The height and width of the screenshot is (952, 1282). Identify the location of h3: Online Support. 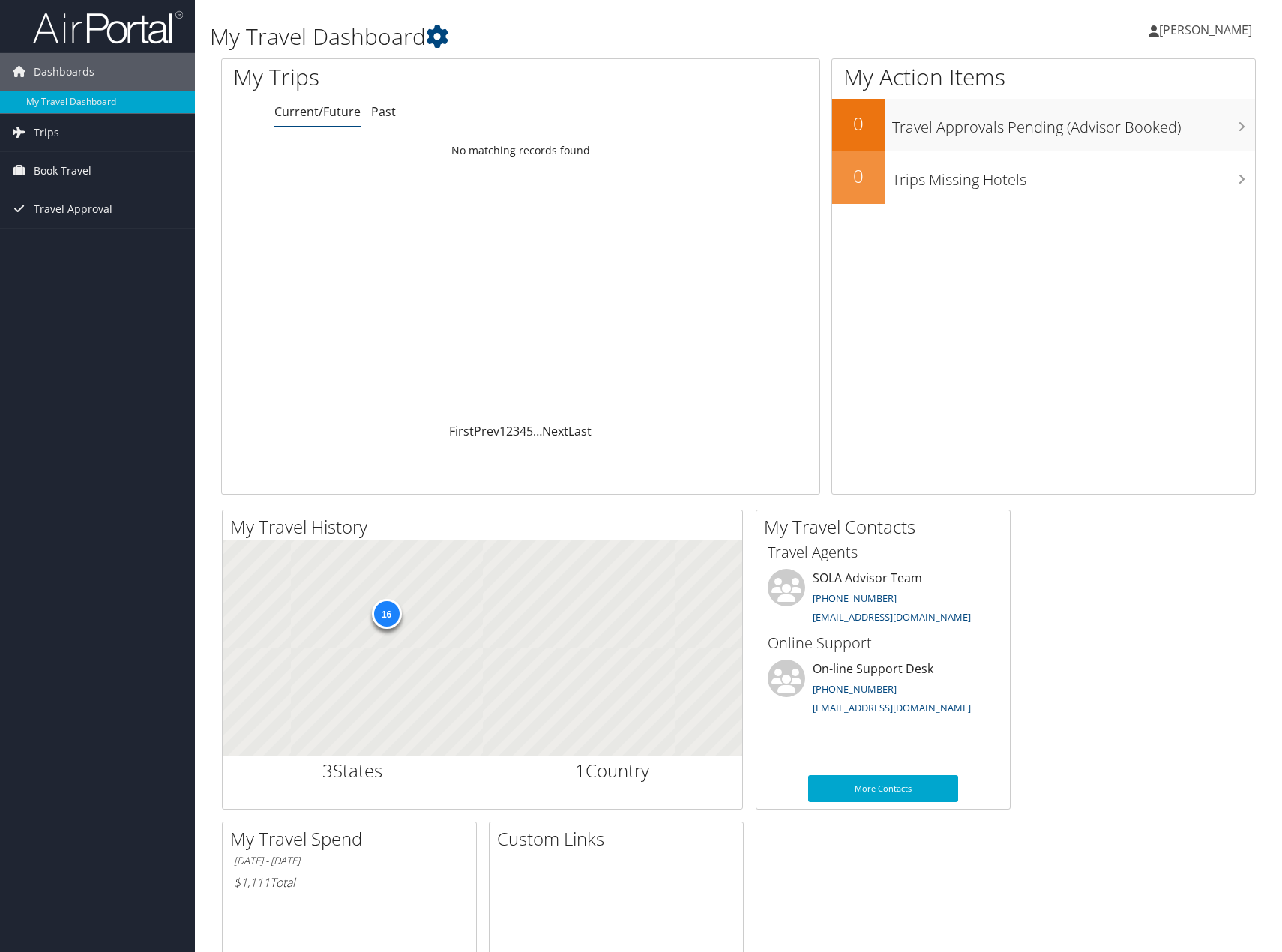
(883, 643).